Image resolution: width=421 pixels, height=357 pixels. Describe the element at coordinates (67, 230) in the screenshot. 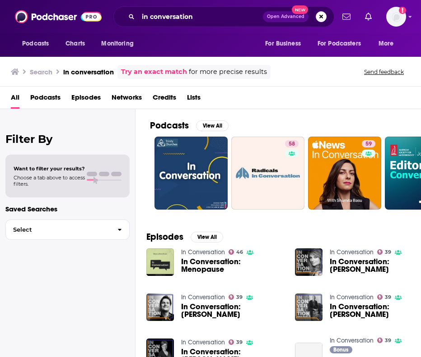

I see `button: Select` at that location.